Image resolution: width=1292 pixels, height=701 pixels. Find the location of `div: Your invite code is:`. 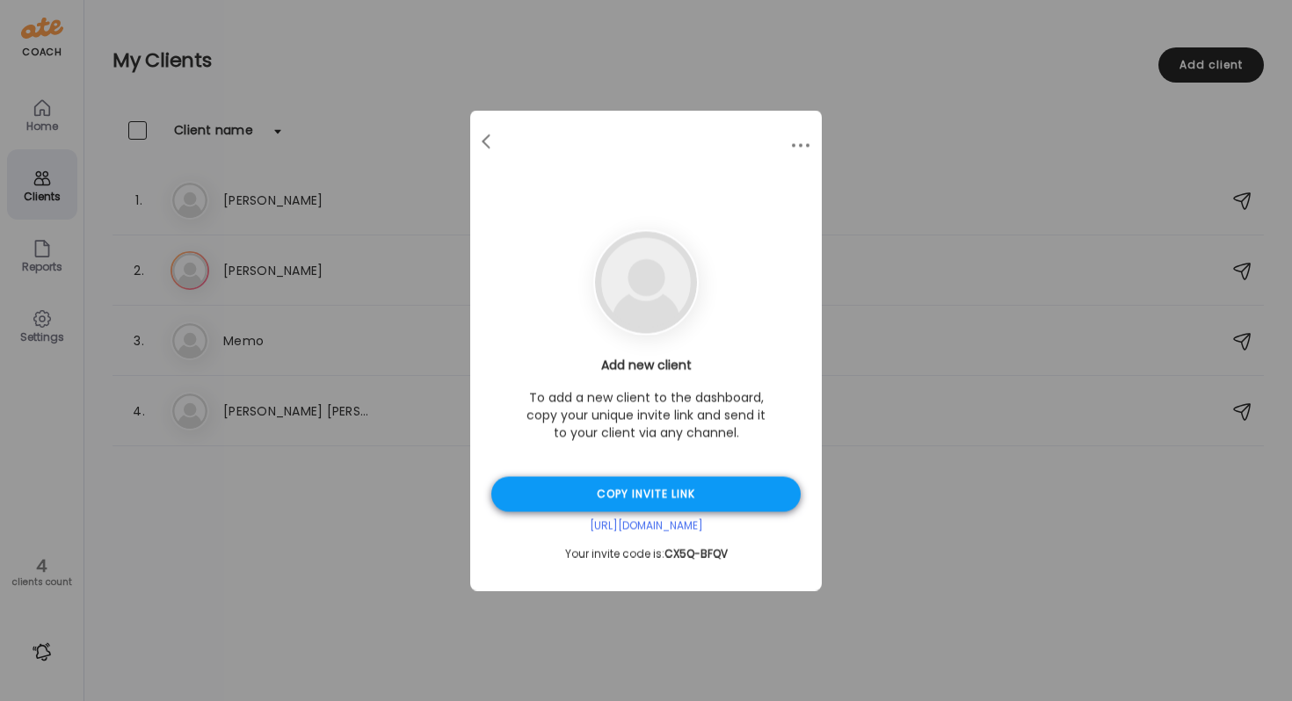

div: Your invite code is: is located at coordinates (646, 555).